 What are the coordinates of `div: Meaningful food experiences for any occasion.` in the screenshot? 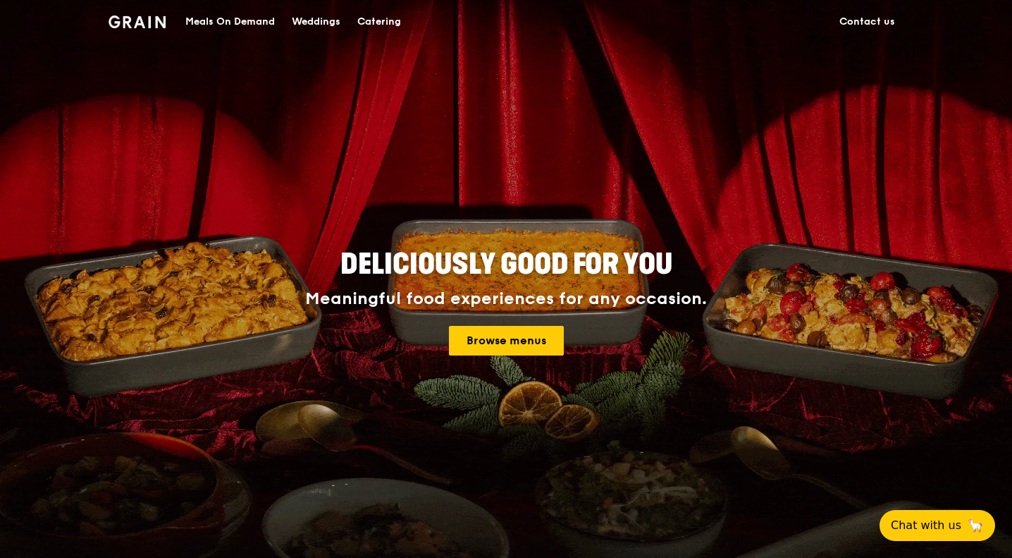 It's located at (506, 299).